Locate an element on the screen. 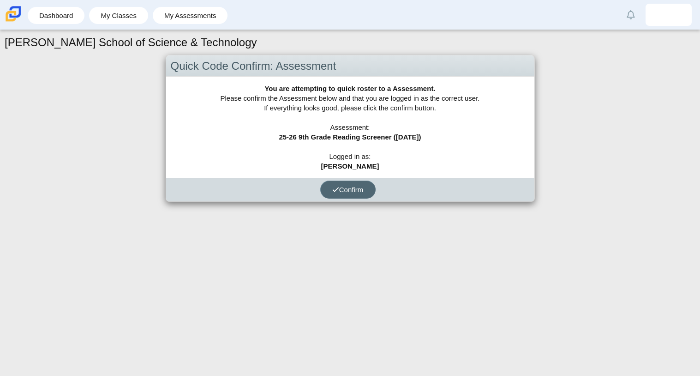 This screenshot has height=376, width=700. a: Carmen School of Science & Technology is located at coordinates (13, 21).